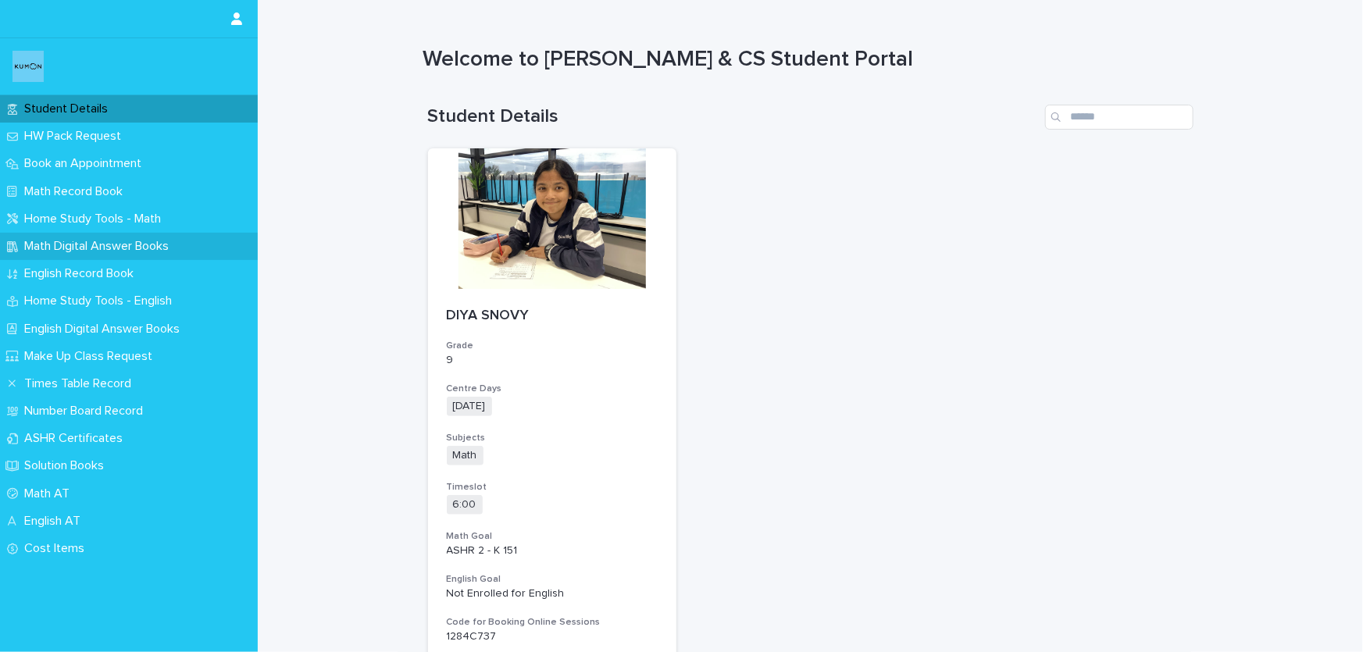  I want to click on h3: Grade, so click(552, 346).